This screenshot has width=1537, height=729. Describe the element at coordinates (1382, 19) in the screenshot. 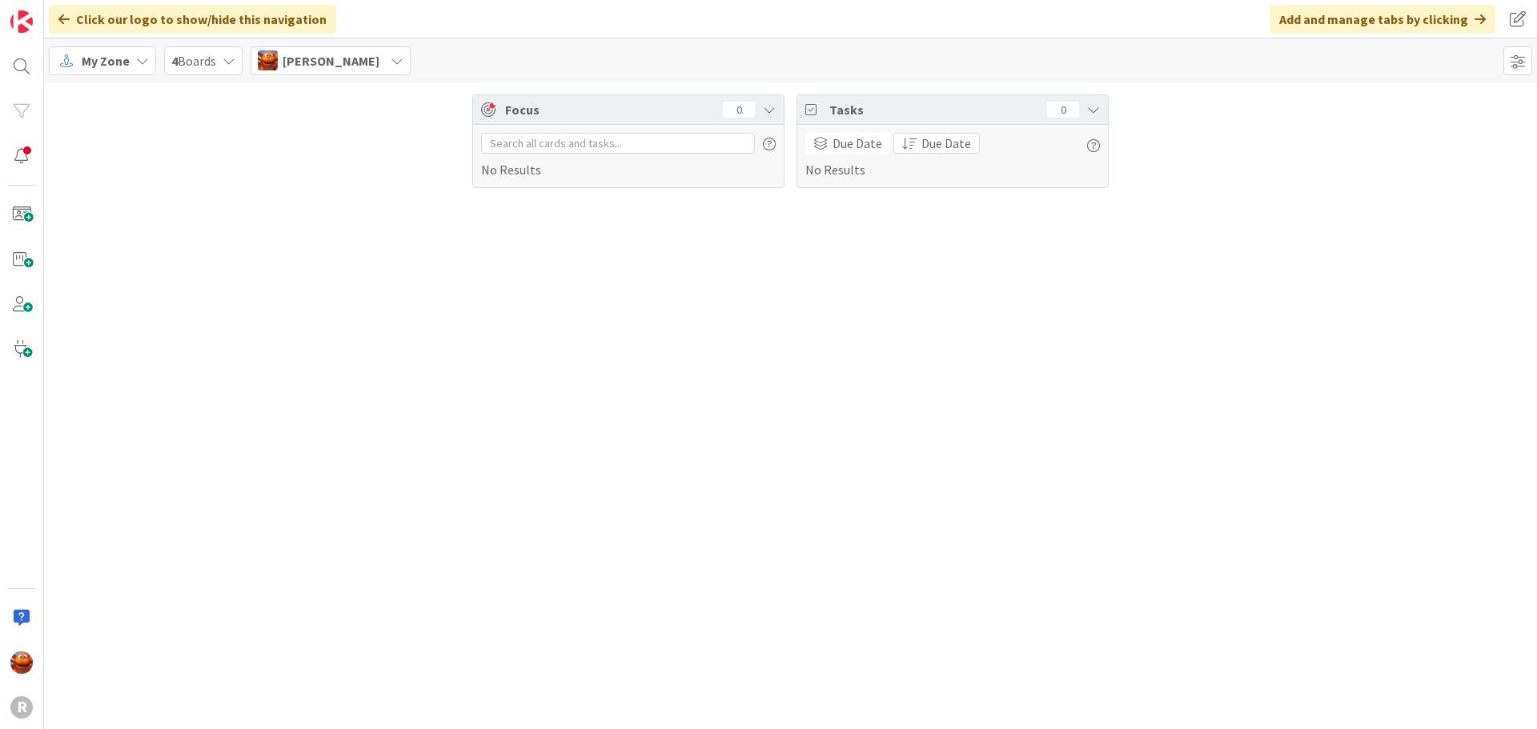

I see `div: Add and manage tabs by clicking` at that location.